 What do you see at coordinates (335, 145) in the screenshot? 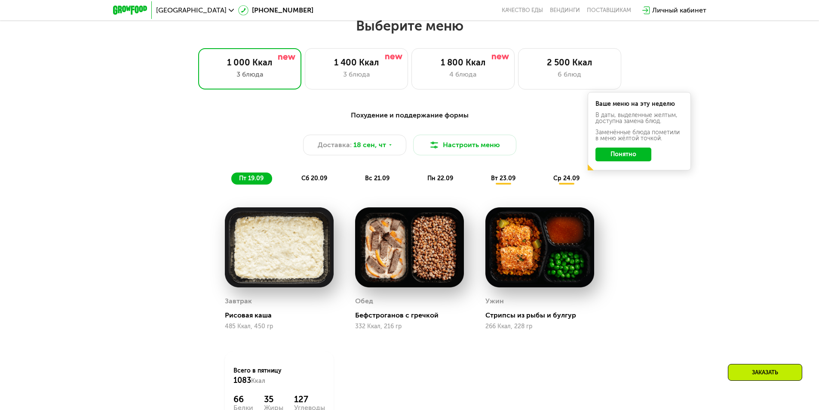
I see `span: Доставка:` at bounding box center [335, 145].